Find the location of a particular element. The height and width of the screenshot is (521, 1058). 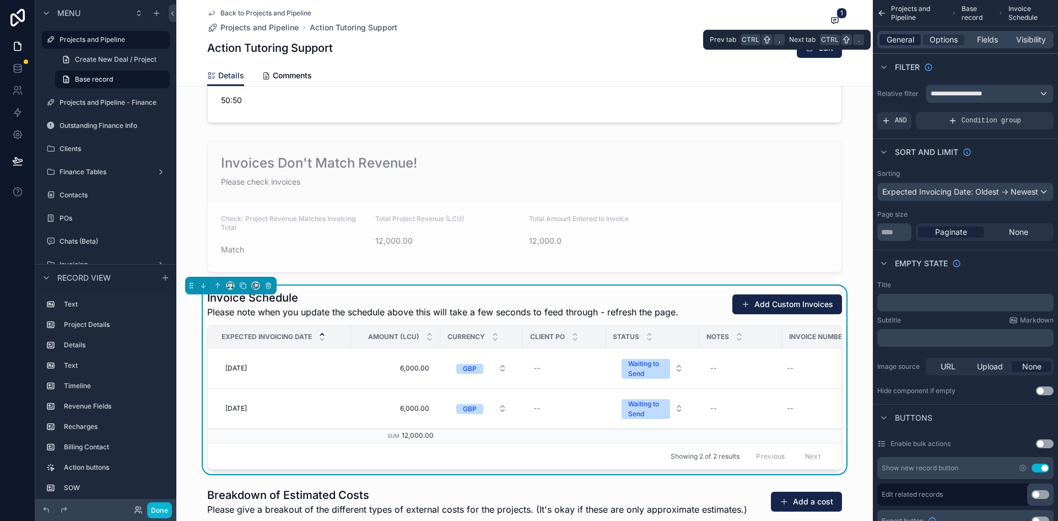

label: Project Details is located at coordinates (115, 325).